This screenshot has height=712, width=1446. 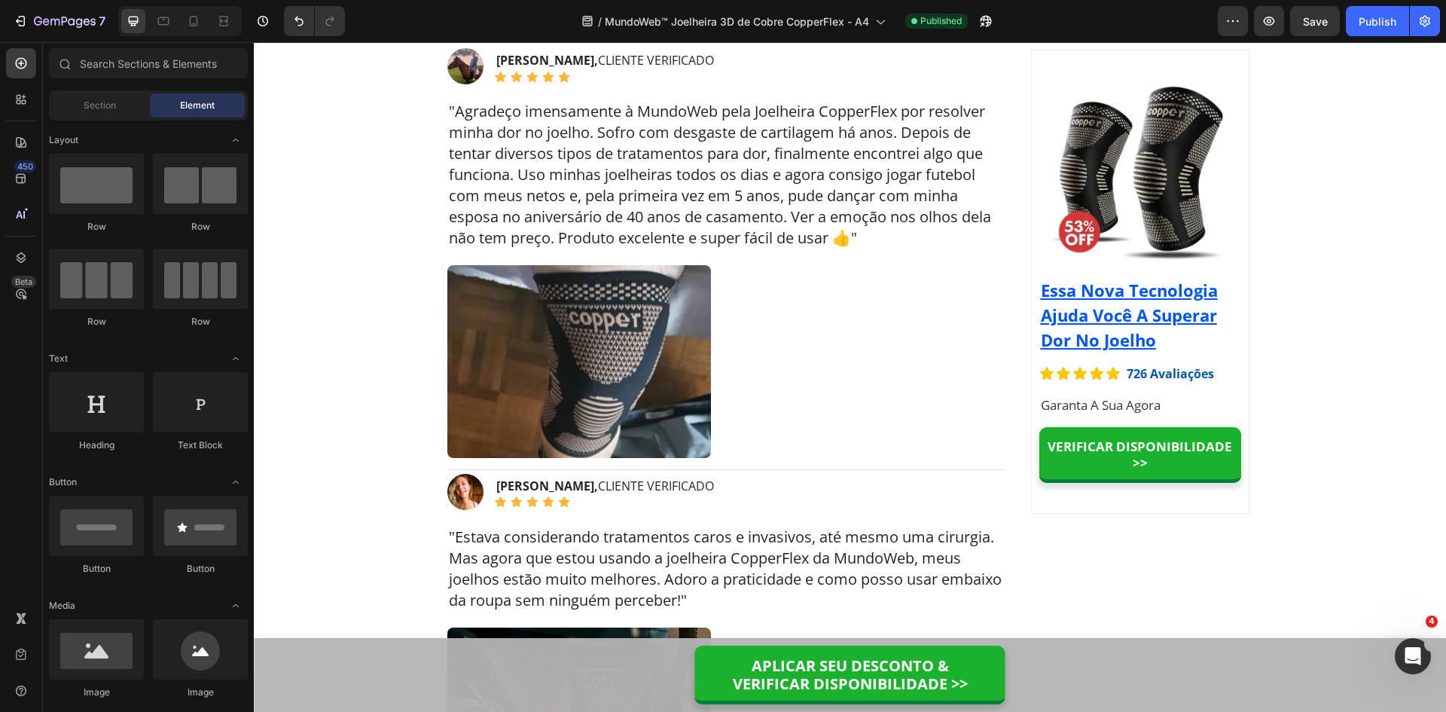 What do you see at coordinates (940, 21) in the screenshot?
I see `span: Published` at bounding box center [940, 21].